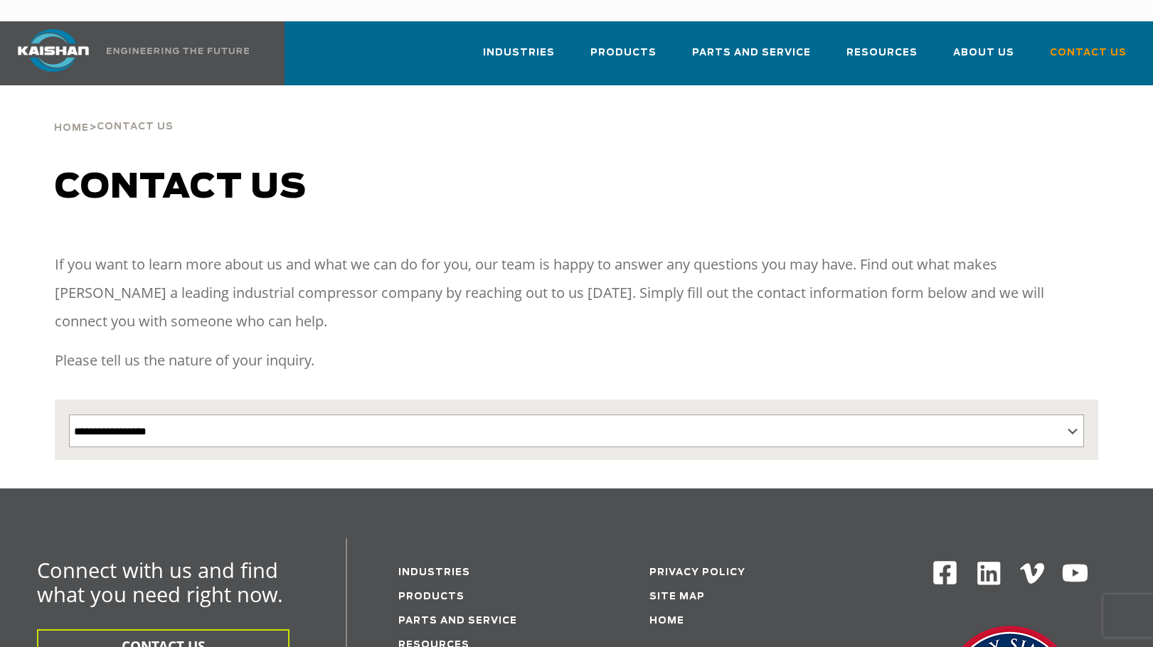 Image resolution: width=1153 pixels, height=647 pixels. What do you see at coordinates (623, 53) in the screenshot?
I see `span: Products` at bounding box center [623, 53].